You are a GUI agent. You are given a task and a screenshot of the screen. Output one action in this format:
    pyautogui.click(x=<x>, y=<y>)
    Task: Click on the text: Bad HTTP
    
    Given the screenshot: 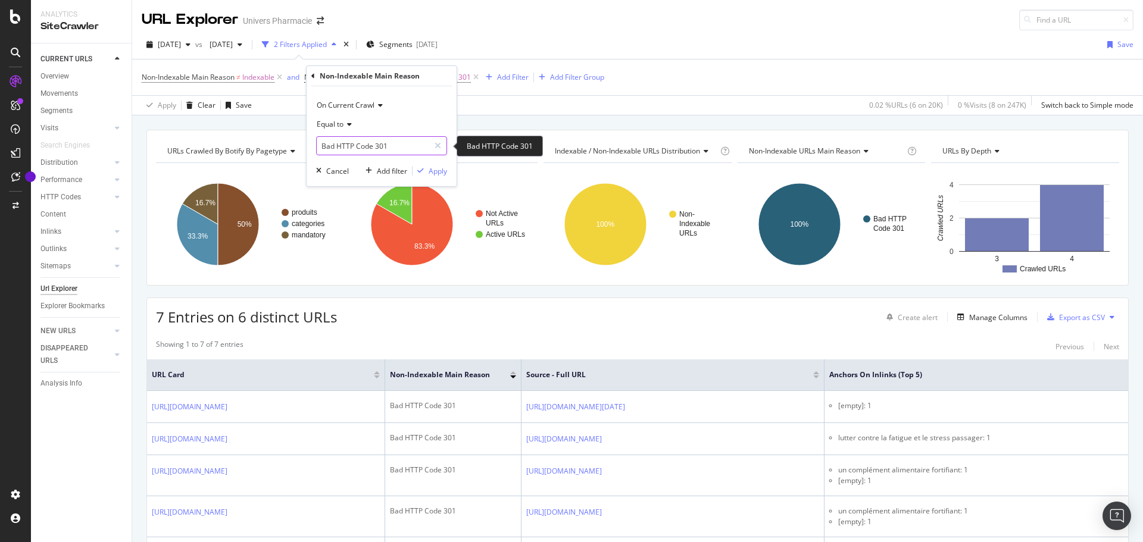 What is the action you would take?
    pyautogui.click(x=890, y=219)
    